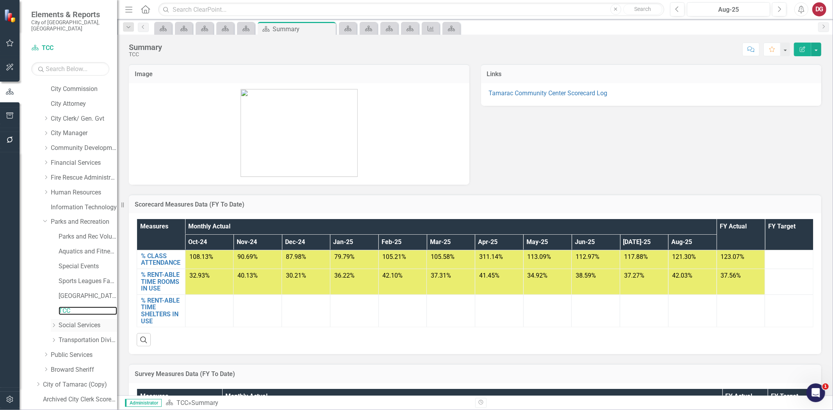 Image resolution: width=833 pixels, height=410 pixels. Describe the element at coordinates (728, 9) in the screenshot. I see `button: Aug-25` at that location.